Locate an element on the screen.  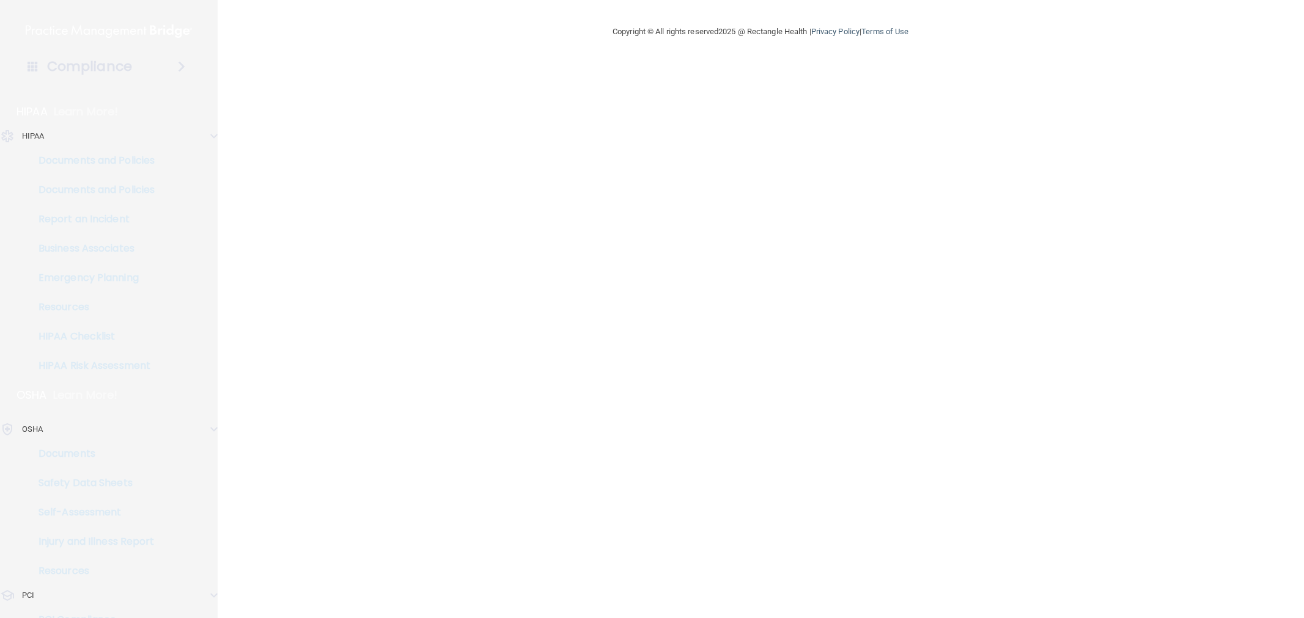
p: Safety Data Sheets is located at coordinates (91, 483).